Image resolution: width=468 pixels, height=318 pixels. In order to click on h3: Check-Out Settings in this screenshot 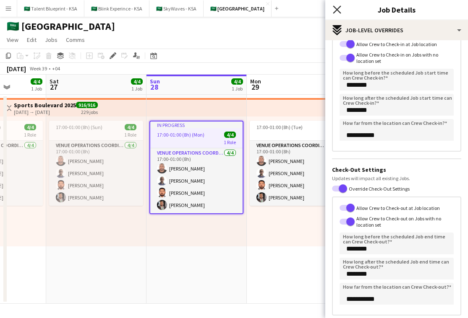, I will do `click(396, 170)`.